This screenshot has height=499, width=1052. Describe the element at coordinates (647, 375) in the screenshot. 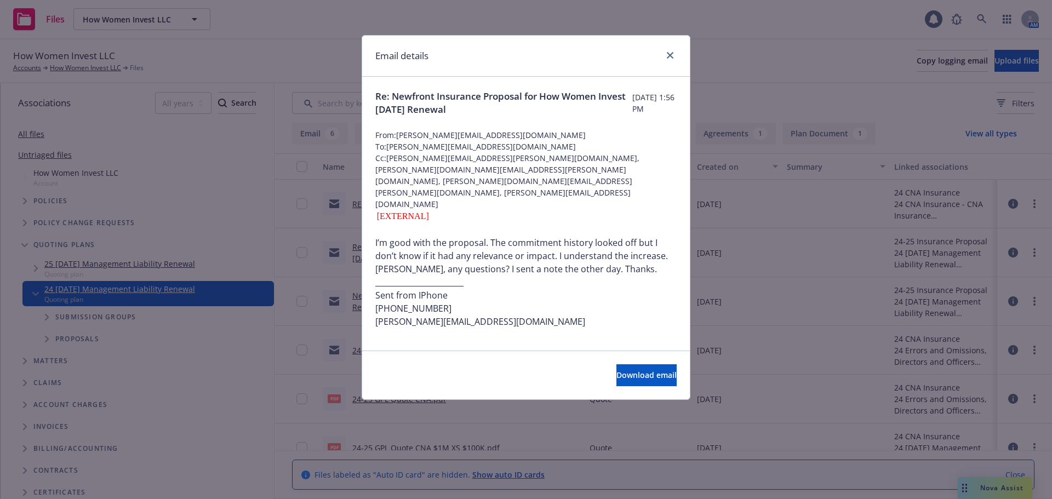

I see `button: Download email` at that location.